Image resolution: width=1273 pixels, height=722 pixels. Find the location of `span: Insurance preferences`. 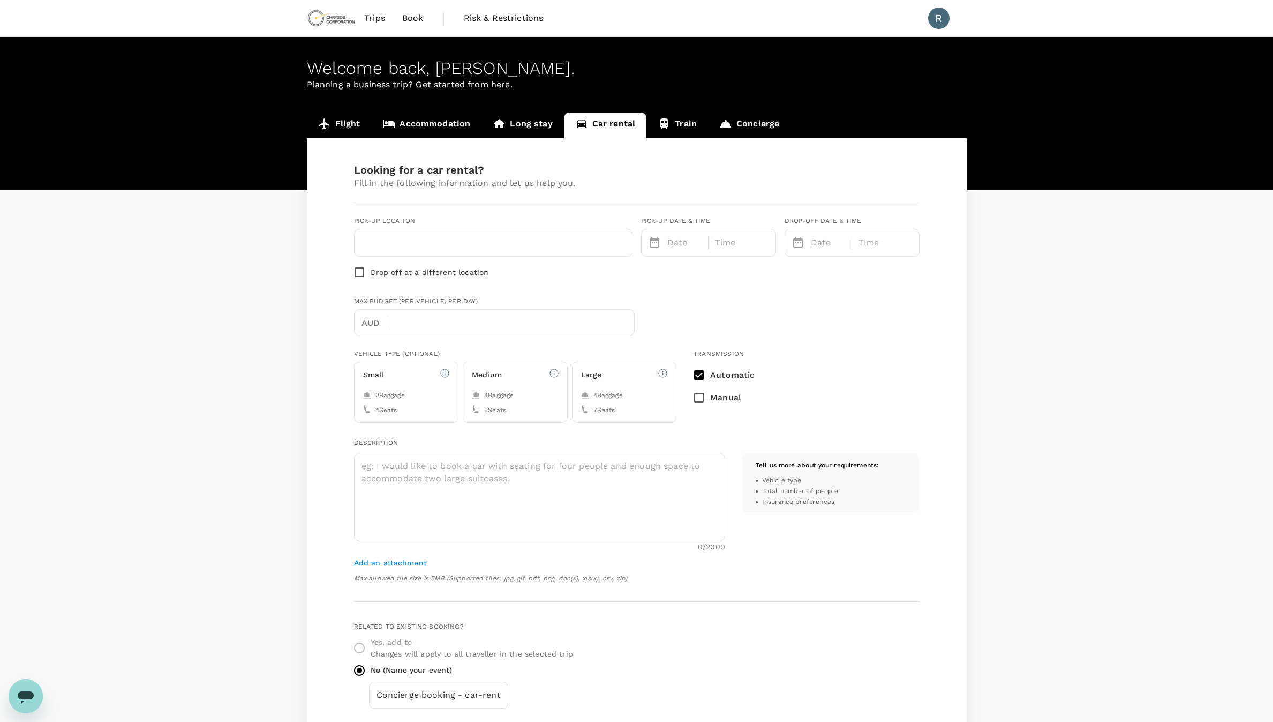

span: Insurance preferences is located at coordinates (798, 502).